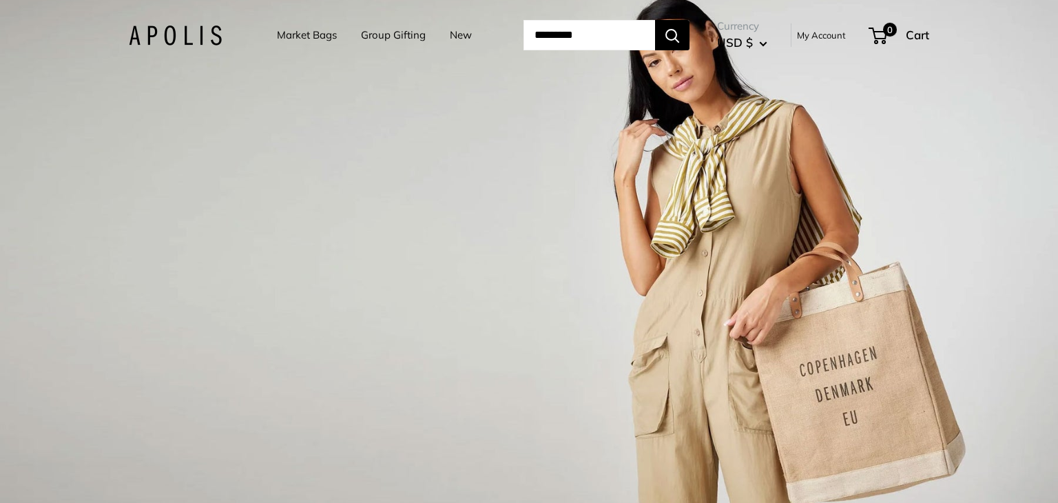 This screenshot has height=503, width=1058. I want to click on a: My Account, so click(821, 35).